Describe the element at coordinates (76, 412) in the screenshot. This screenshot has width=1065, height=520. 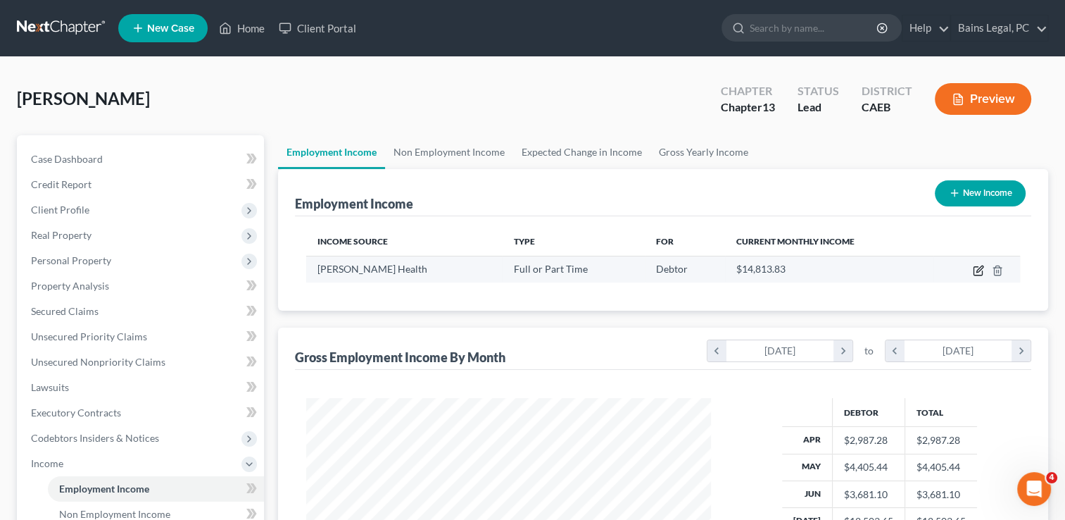
I see `span: Executory Contracts` at that location.